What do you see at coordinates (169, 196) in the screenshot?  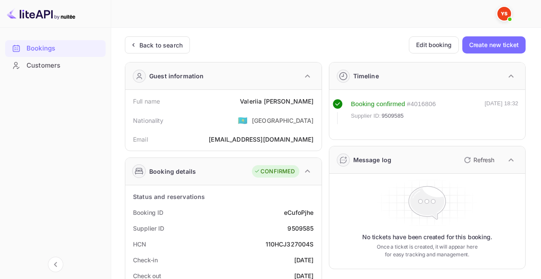 I see `div: Status and reservations` at bounding box center [169, 196].